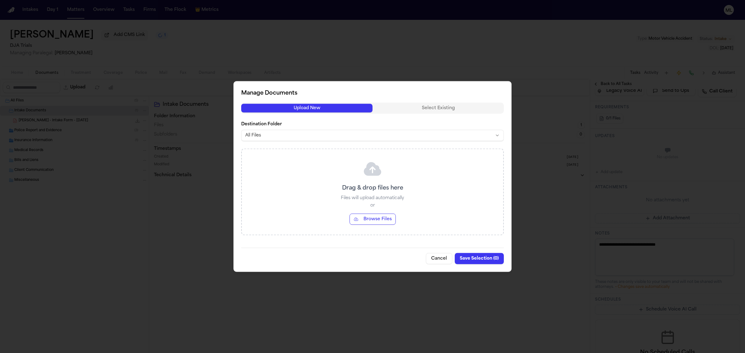 Image resolution: width=745 pixels, height=353 pixels. Describe the element at coordinates (479, 259) in the screenshot. I see `button: Save Selection (0)` at that location.